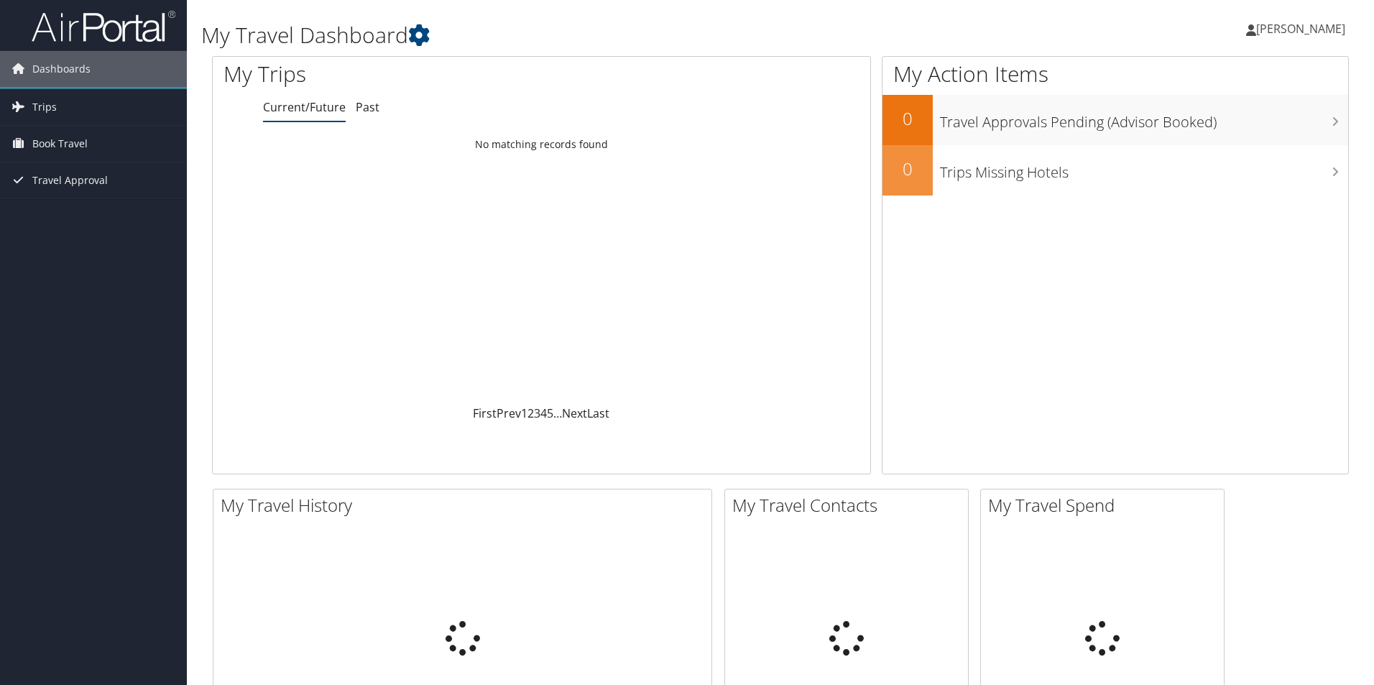 Image resolution: width=1374 pixels, height=685 pixels. I want to click on a: 2, so click(530, 413).